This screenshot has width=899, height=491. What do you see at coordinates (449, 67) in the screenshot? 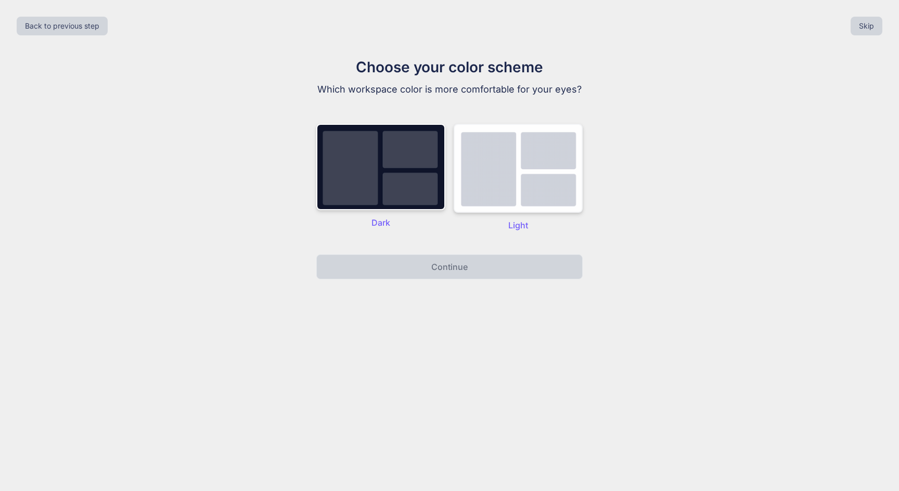
I see `h1: Choose your color scheme` at bounding box center [449, 67].